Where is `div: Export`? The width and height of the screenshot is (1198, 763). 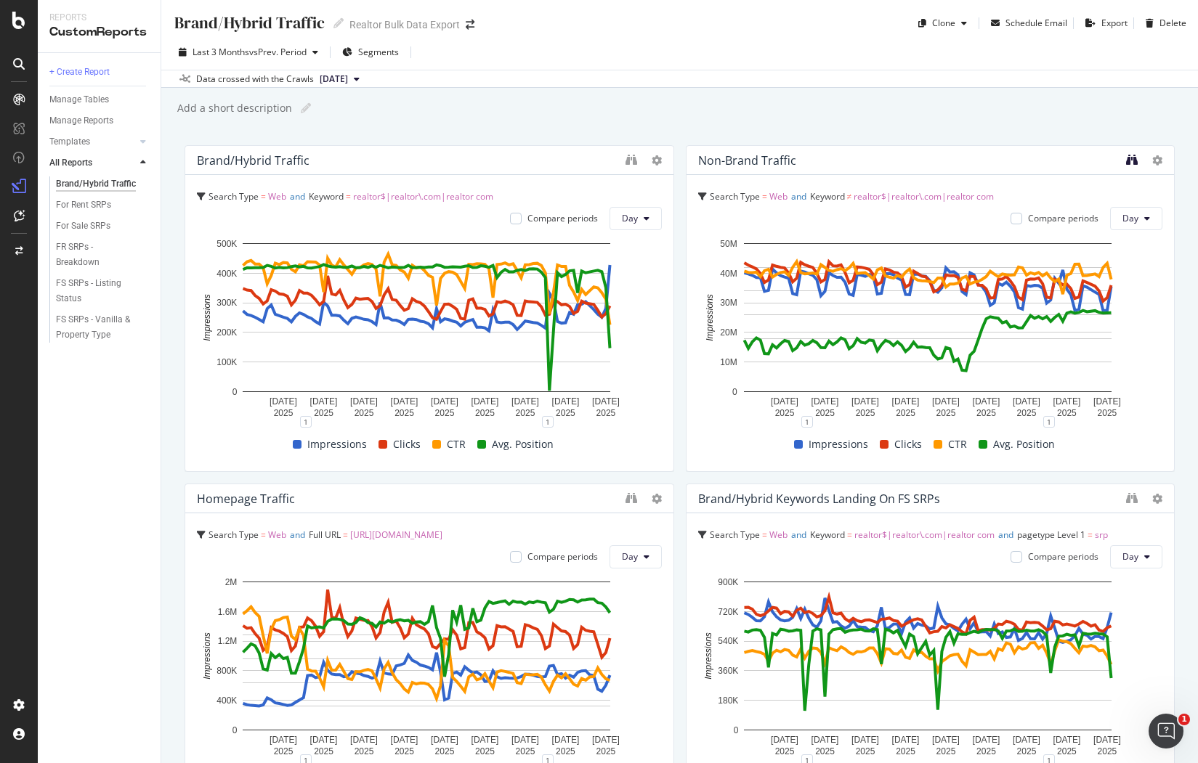
div: Export is located at coordinates (1114, 23).